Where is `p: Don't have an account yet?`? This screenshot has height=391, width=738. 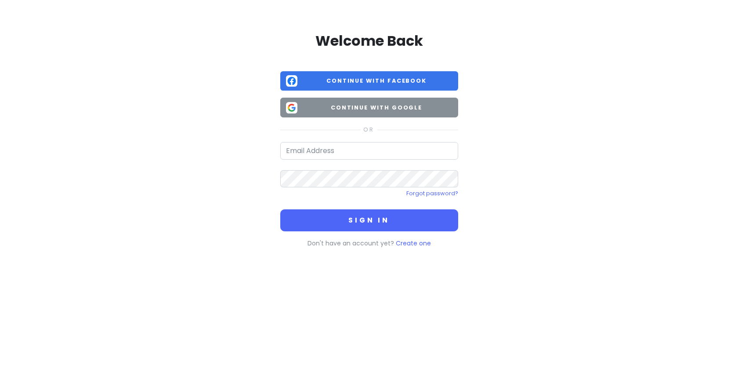 p: Don't have an account yet? is located at coordinates (369, 243).